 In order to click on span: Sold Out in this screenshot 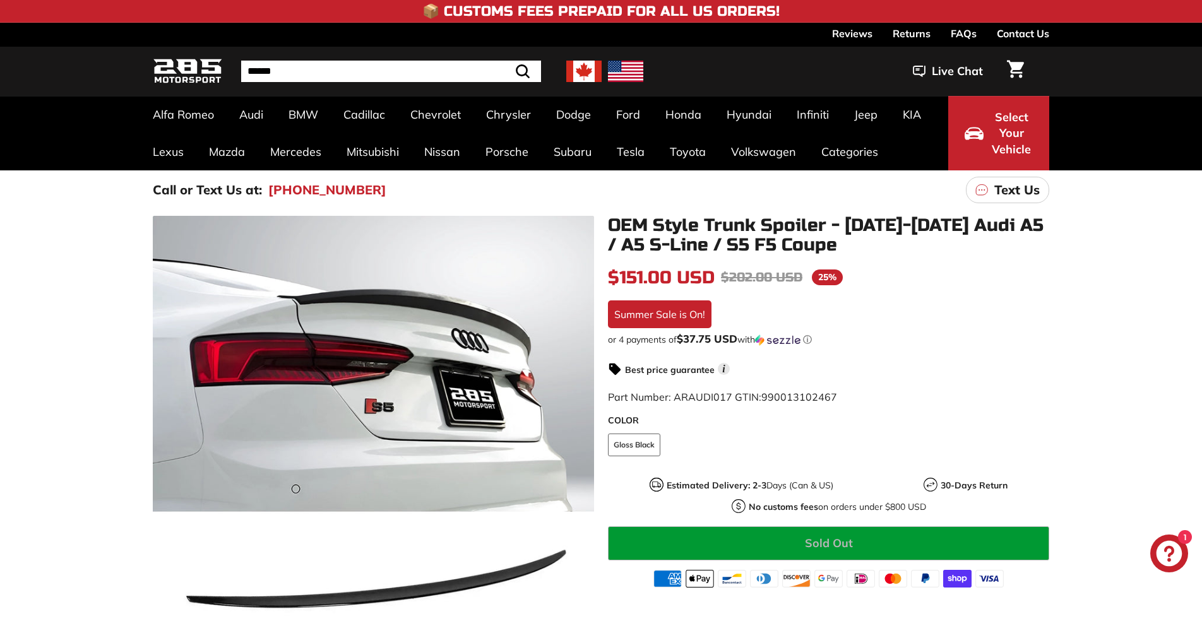, I will do `click(829, 543)`.